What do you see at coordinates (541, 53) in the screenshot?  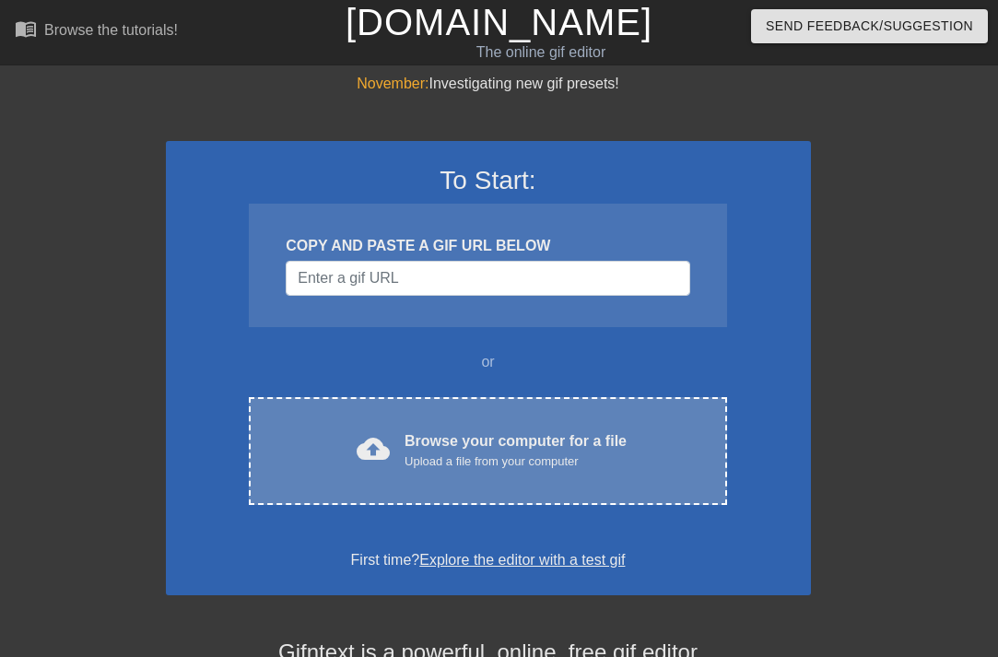 I see `div: The online gif editor` at bounding box center [541, 53].